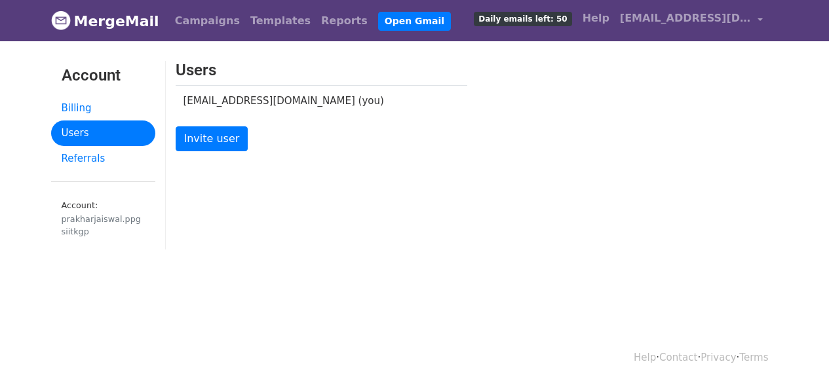 This screenshot has height=383, width=829. I want to click on a: Billing, so click(103, 108).